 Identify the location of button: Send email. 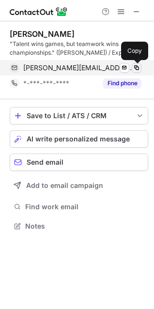
(79, 162).